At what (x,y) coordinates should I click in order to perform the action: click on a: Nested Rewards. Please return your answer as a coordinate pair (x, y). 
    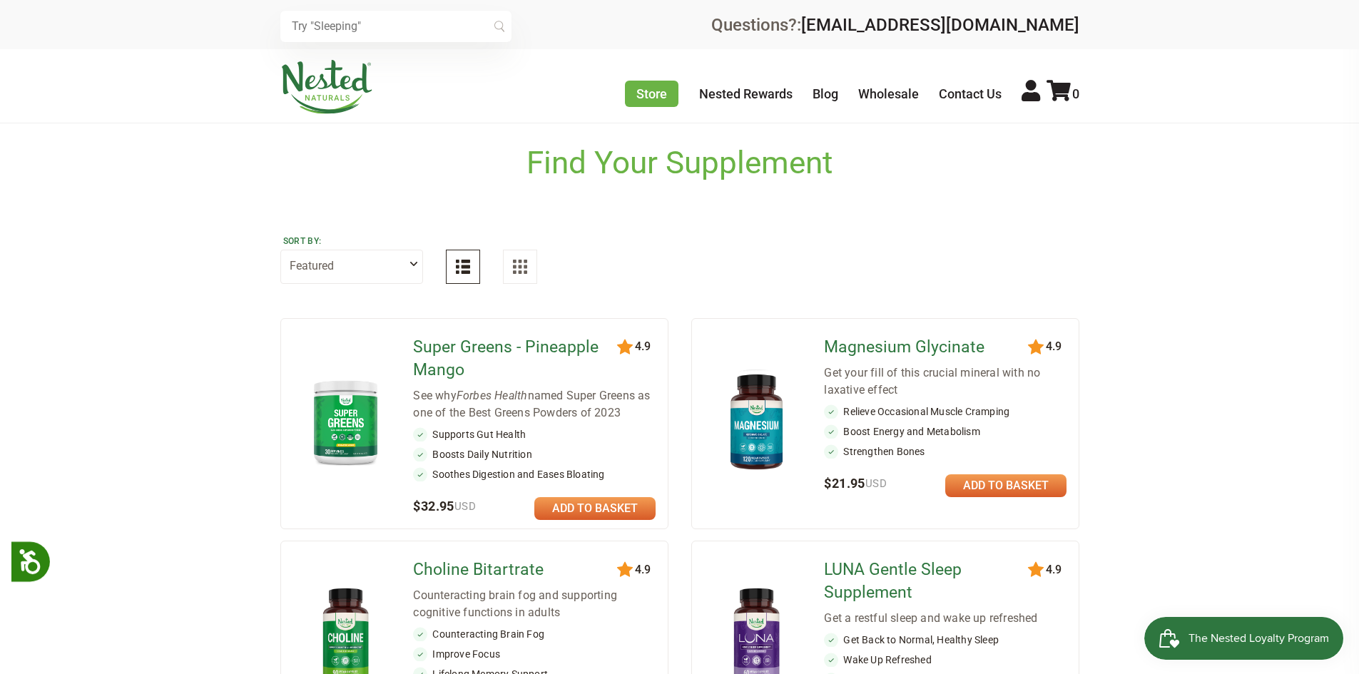
    Looking at the image, I should click on (746, 93).